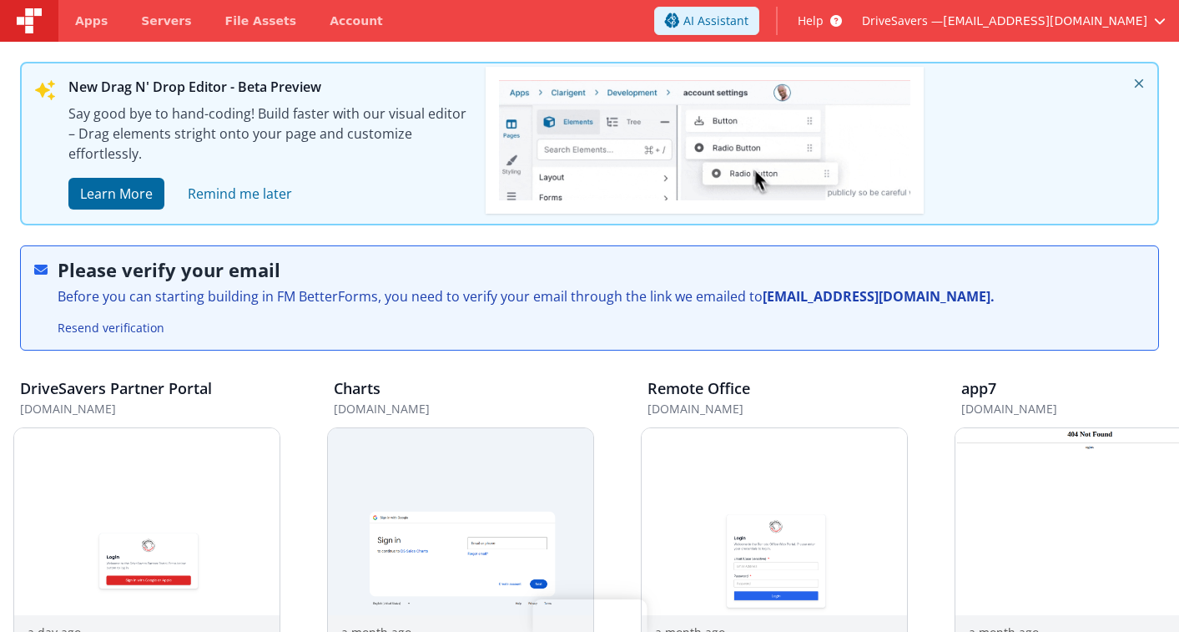  I want to click on div: New Drag N' Drop Editor - Beta Preview, so click(269, 90).